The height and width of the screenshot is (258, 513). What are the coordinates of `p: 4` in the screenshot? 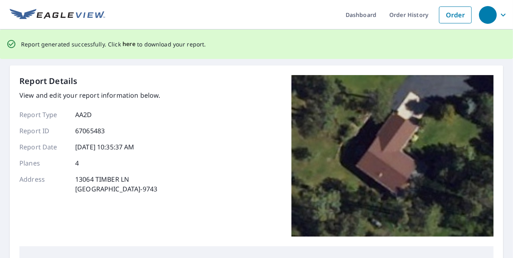 It's located at (77, 163).